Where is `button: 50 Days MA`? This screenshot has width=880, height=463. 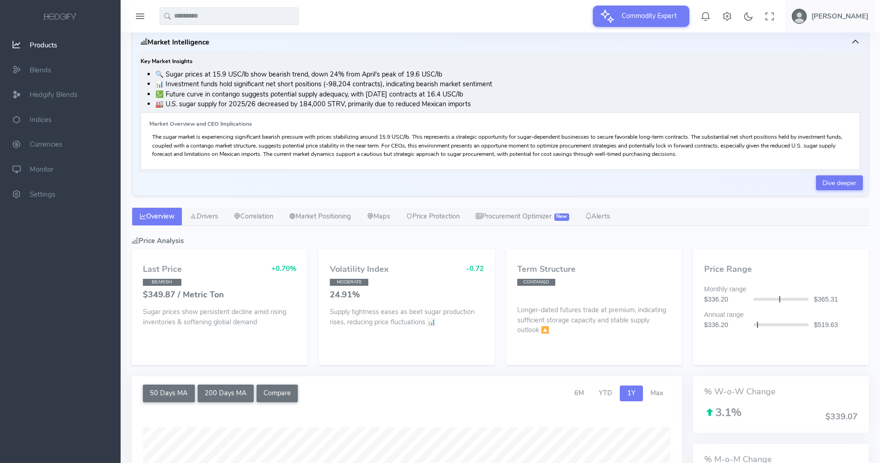 button: 50 Days MA is located at coordinates (169, 393).